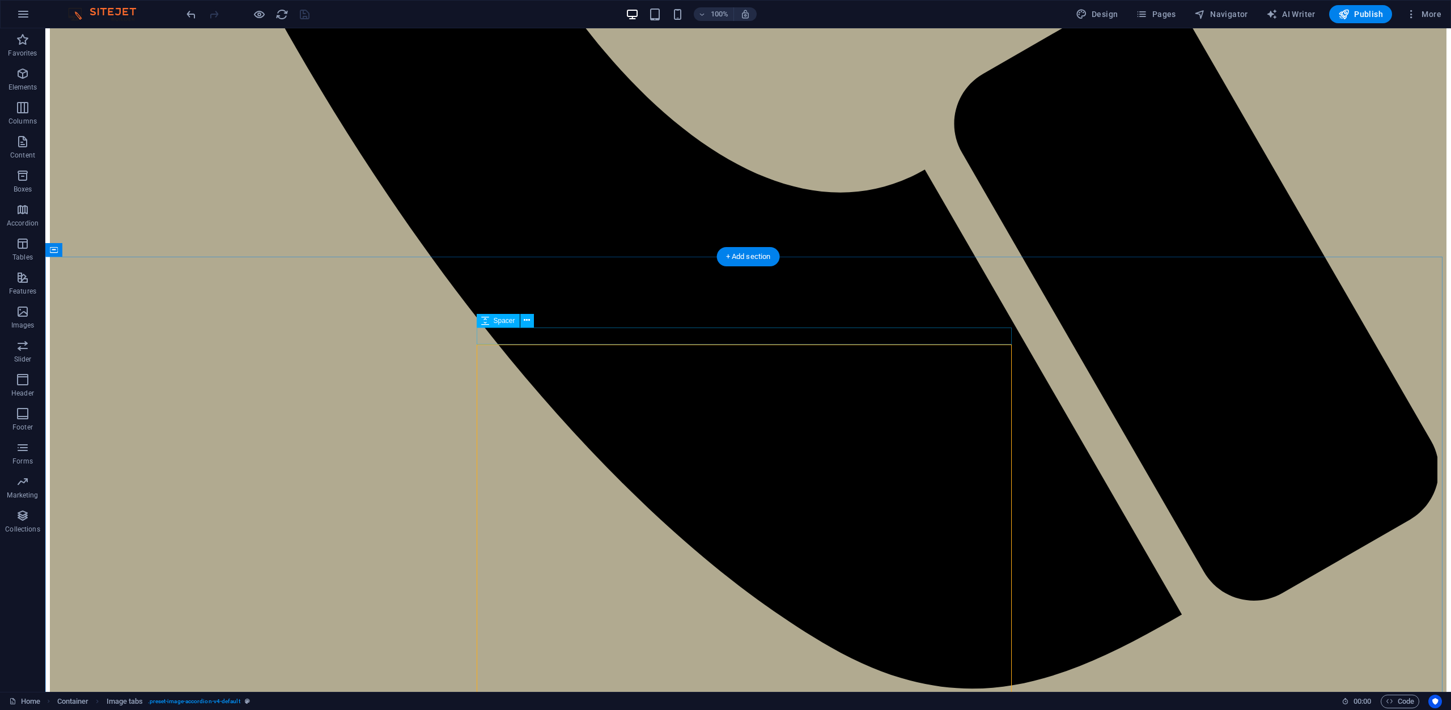 The image size is (1451, 710). Describe the element at coordinates (1424, 14) in the screenshot. I see `button: More` at that location.